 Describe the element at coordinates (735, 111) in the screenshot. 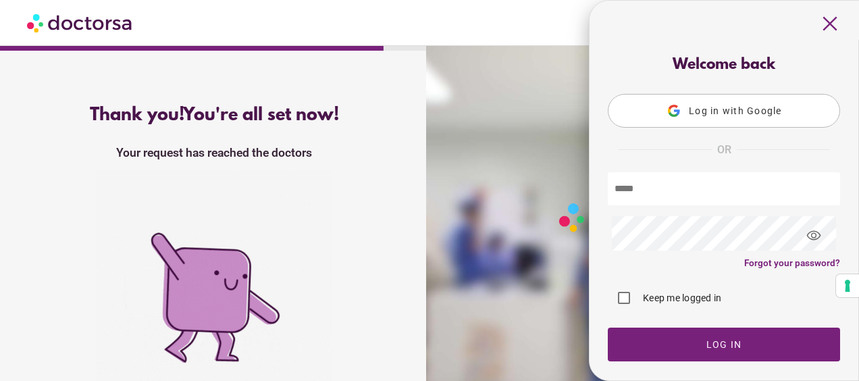

I see `span: Log in with Google` at that location.